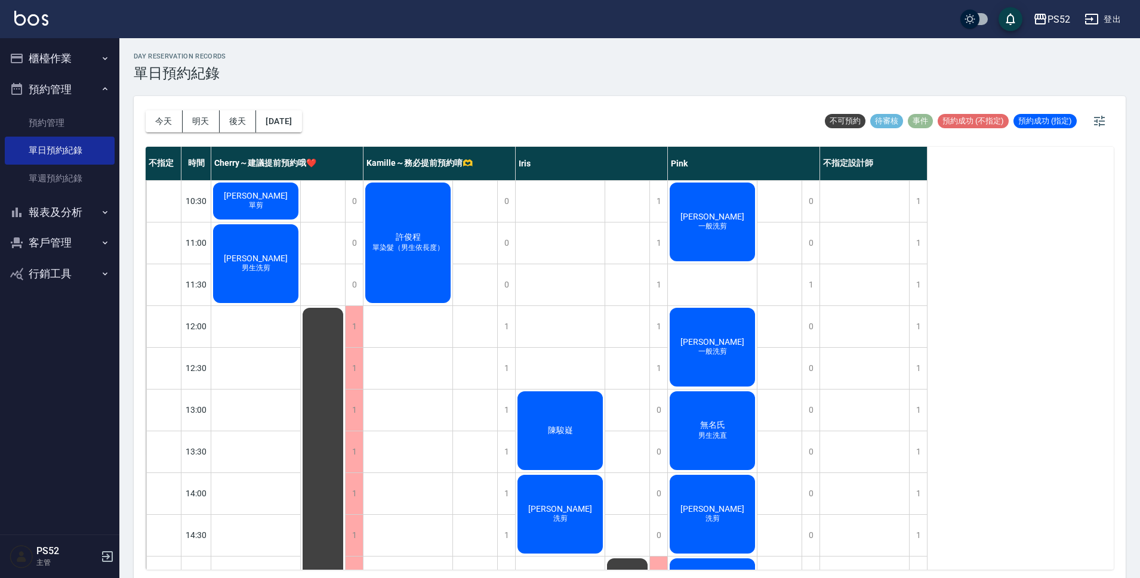 Image resolution: width=1140 pixels, height=578 pixels. What do you see at coordinates (60, 90) in the screenshot?
I see `button: 預約管理` at bounding box center [60, 90].